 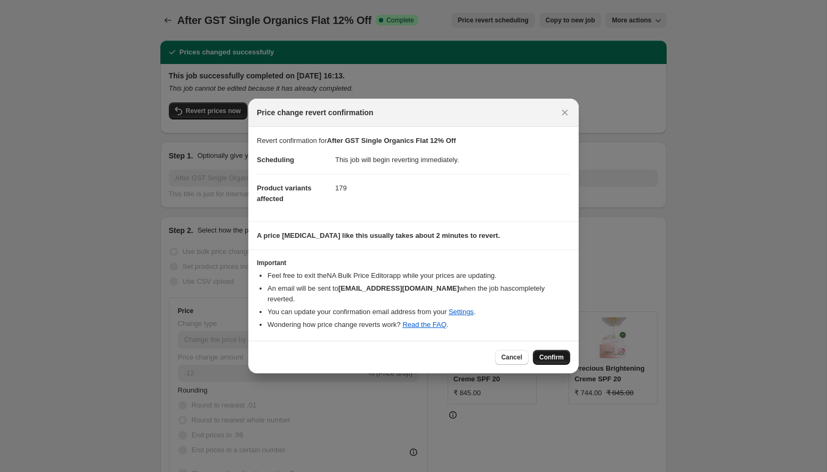 What do you see at coordinates (419, 294) in the screenshot?
I see `li: An email will be sent to when the job has completely reverted .` at bounding box center [419, 294].